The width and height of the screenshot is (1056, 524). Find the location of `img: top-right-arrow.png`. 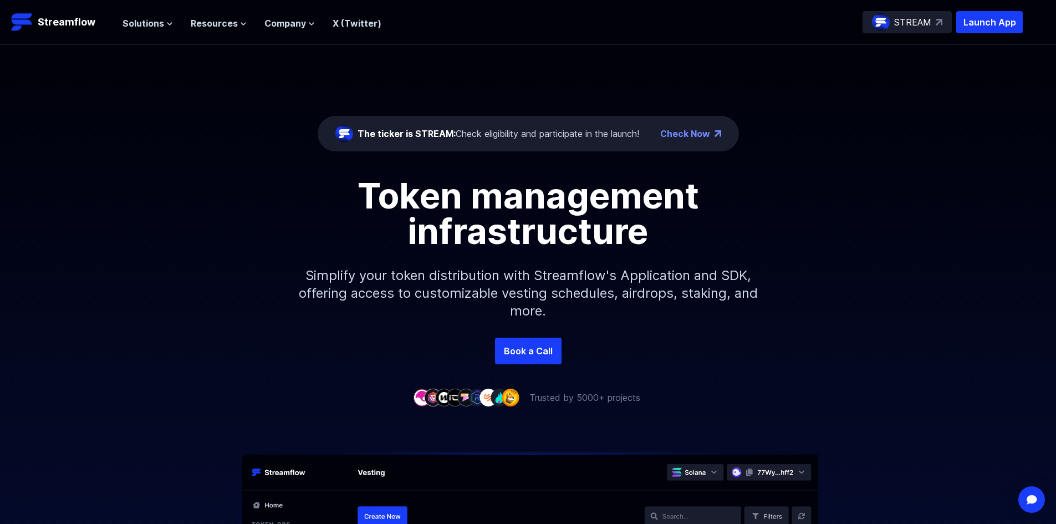

img: top-right-arrow.png is located at coordinates (718, 134).